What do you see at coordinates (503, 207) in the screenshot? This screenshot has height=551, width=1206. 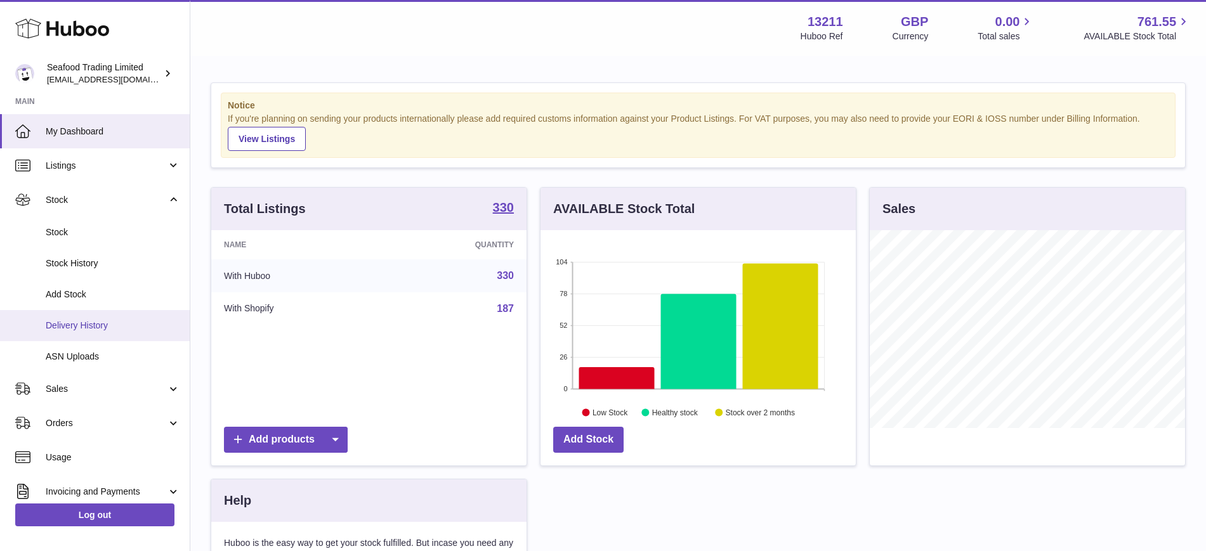 I see `strong: 330` at bounding box center [503, 207].